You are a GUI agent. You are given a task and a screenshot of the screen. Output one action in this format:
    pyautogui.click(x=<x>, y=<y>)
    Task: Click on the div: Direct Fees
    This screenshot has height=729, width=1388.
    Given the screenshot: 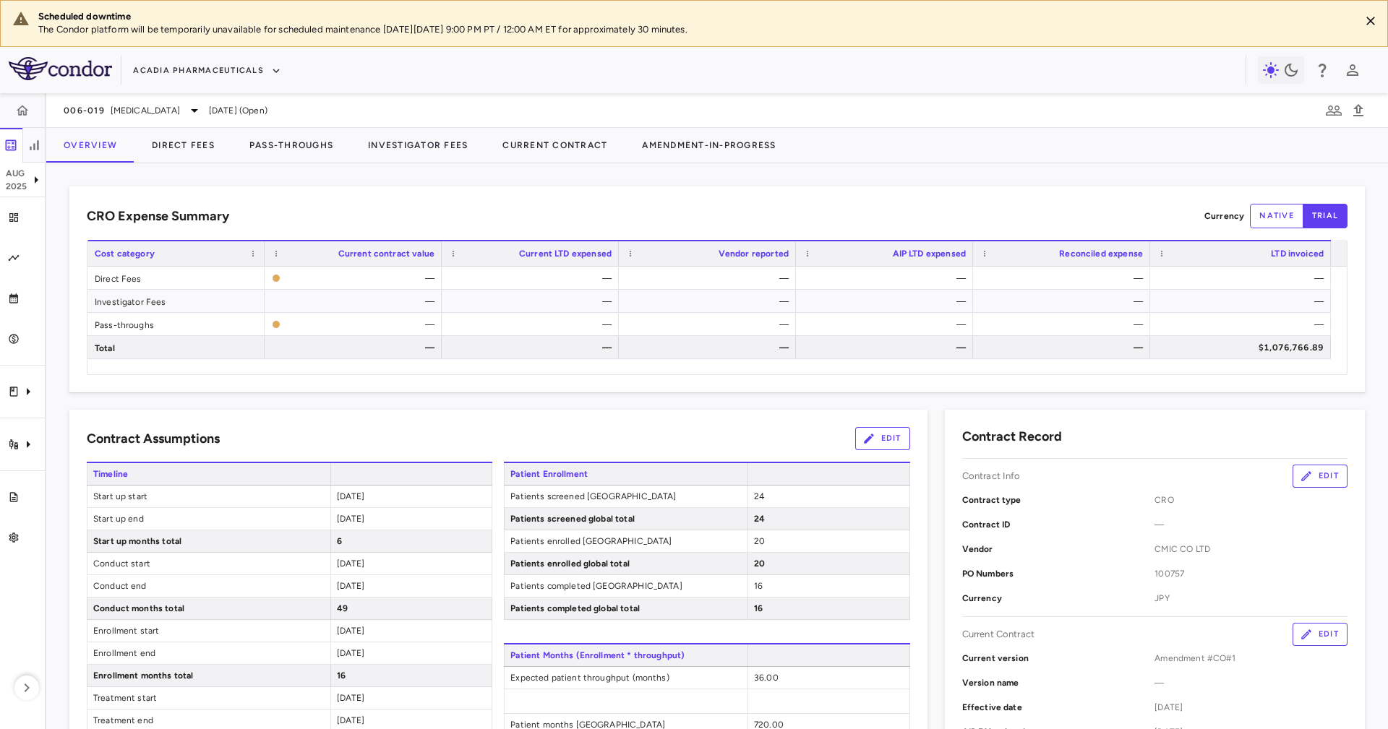 What is the action you would take?
    pyautogui.click(x=176, y=278)
    